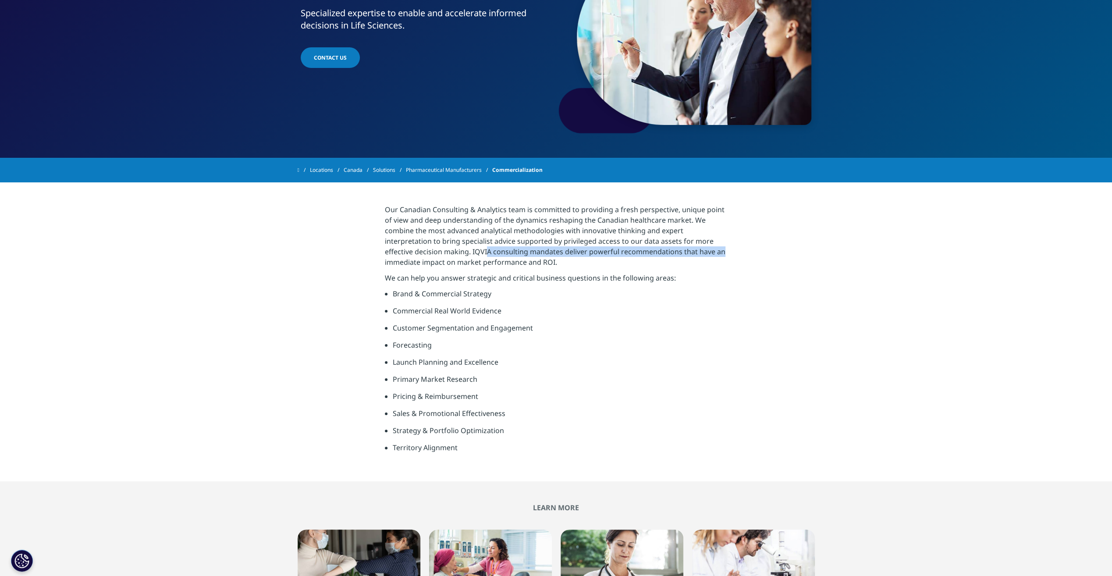 The image size is (1112, 576). Describe the element at coordinates (330, 57) in the screenshot. I see `span: Contact us` at that location.